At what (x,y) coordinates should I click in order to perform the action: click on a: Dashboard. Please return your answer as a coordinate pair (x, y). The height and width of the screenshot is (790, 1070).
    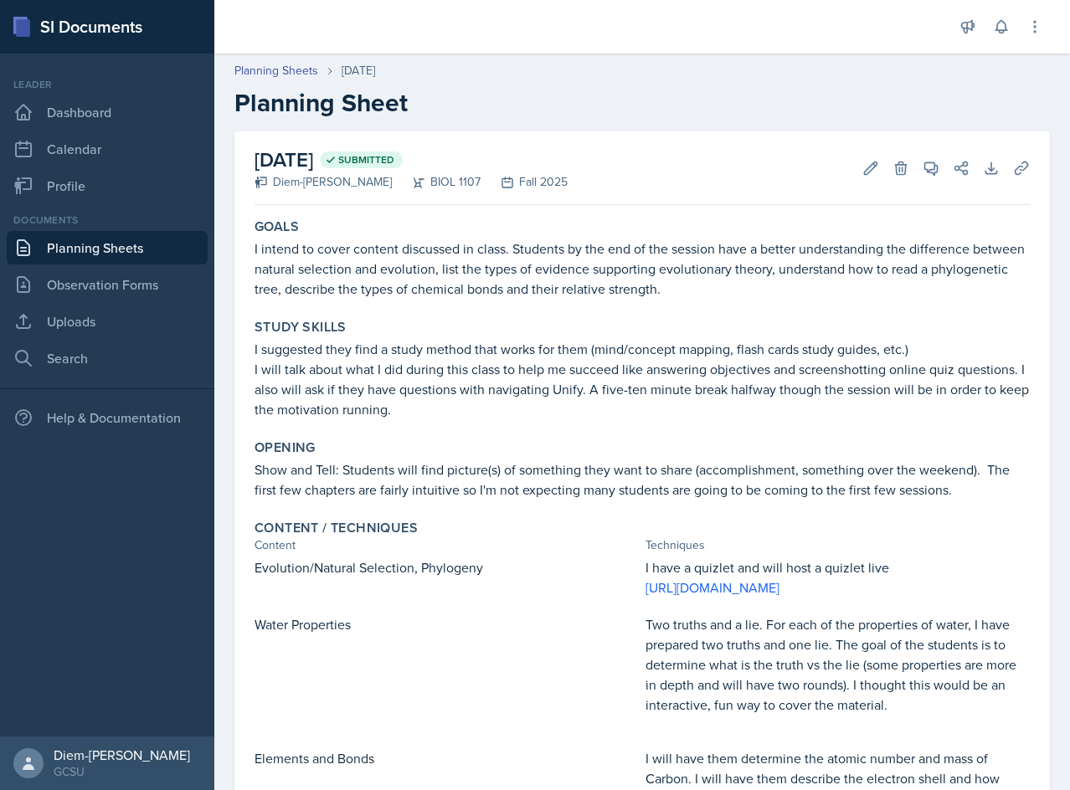
    Looking at the image, I should click on (107, 112).